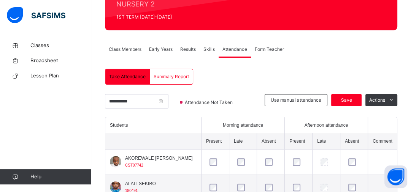  I want to click on span: CST07742, so click(134, 165).